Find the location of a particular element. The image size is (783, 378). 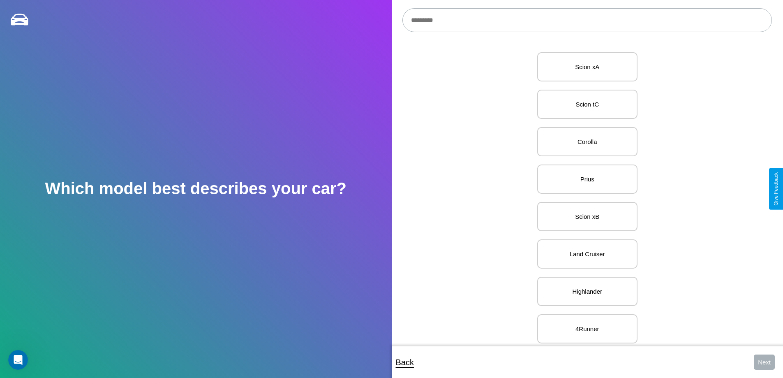

p: Back is located at coordinates (405, 362).